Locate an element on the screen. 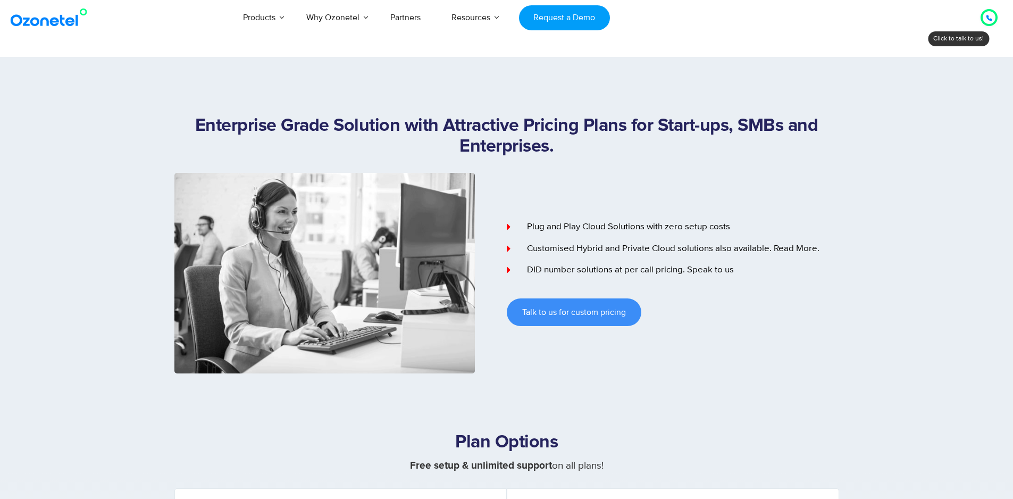 This screenshot has height=499, width=1013. span: Talk to us for custom pricing is located at coordinates (574, 312).